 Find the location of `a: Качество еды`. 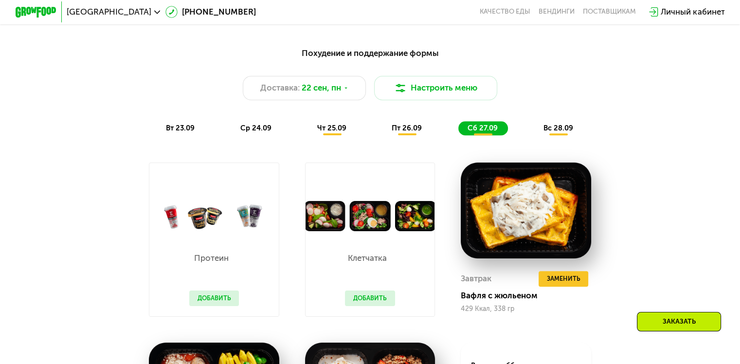

a: Качество еды is located at coordinates (505, 12).